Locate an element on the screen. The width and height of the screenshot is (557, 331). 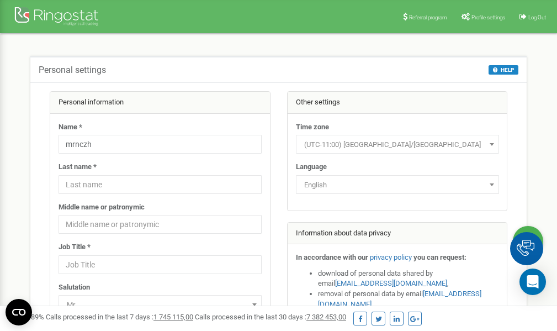
li: removal of personal data by email , is located at coordinates (409, 299).